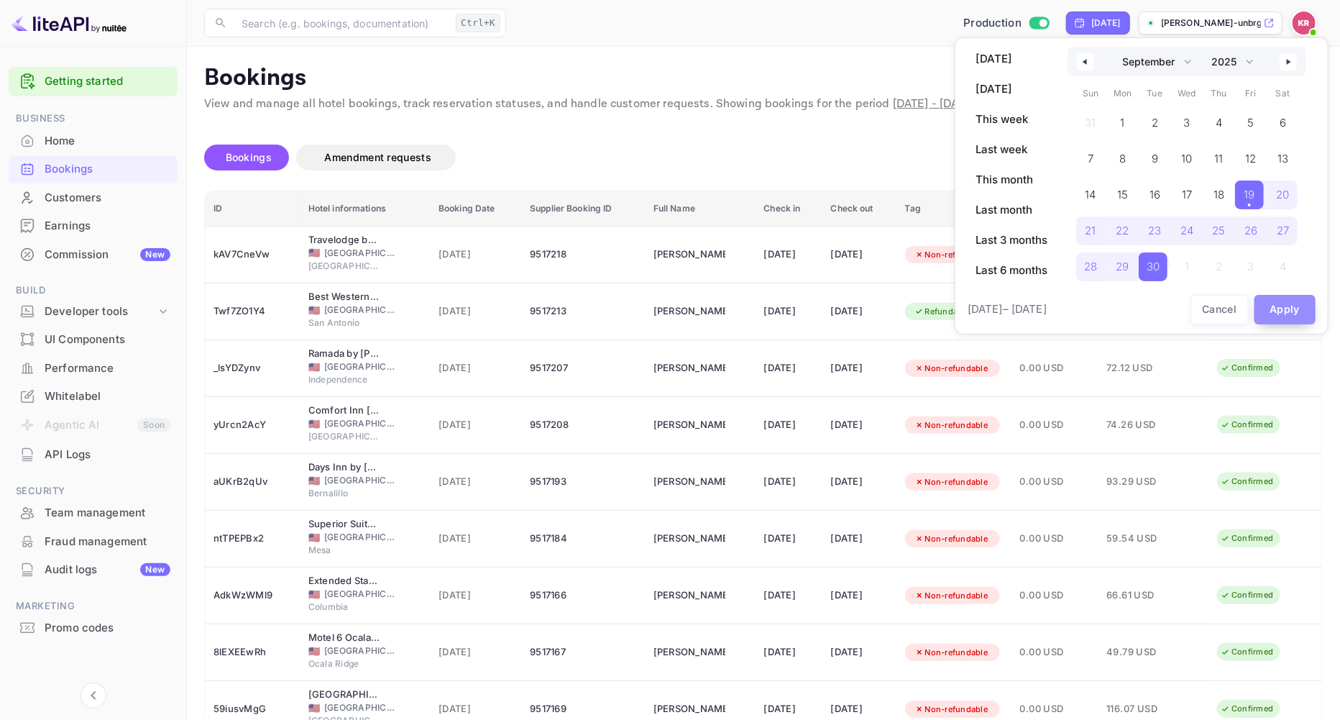 The width and height of the screenshot is (1340, 720). I want to click on span: Tue, so click(1155, 93).